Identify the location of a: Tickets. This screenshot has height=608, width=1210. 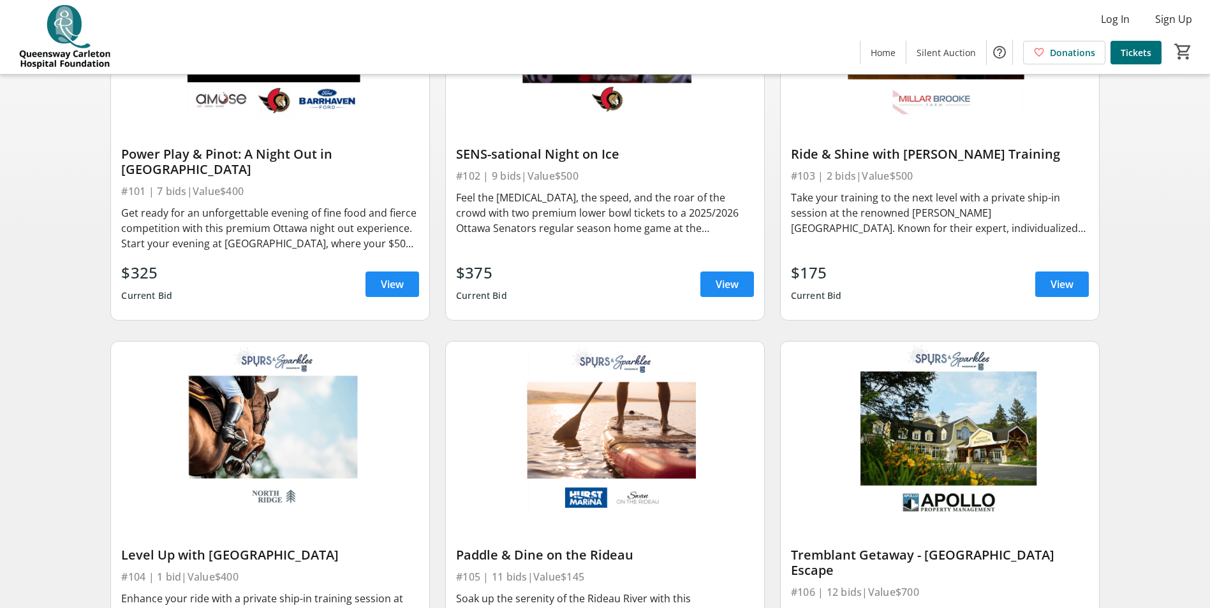
(1136, 52).